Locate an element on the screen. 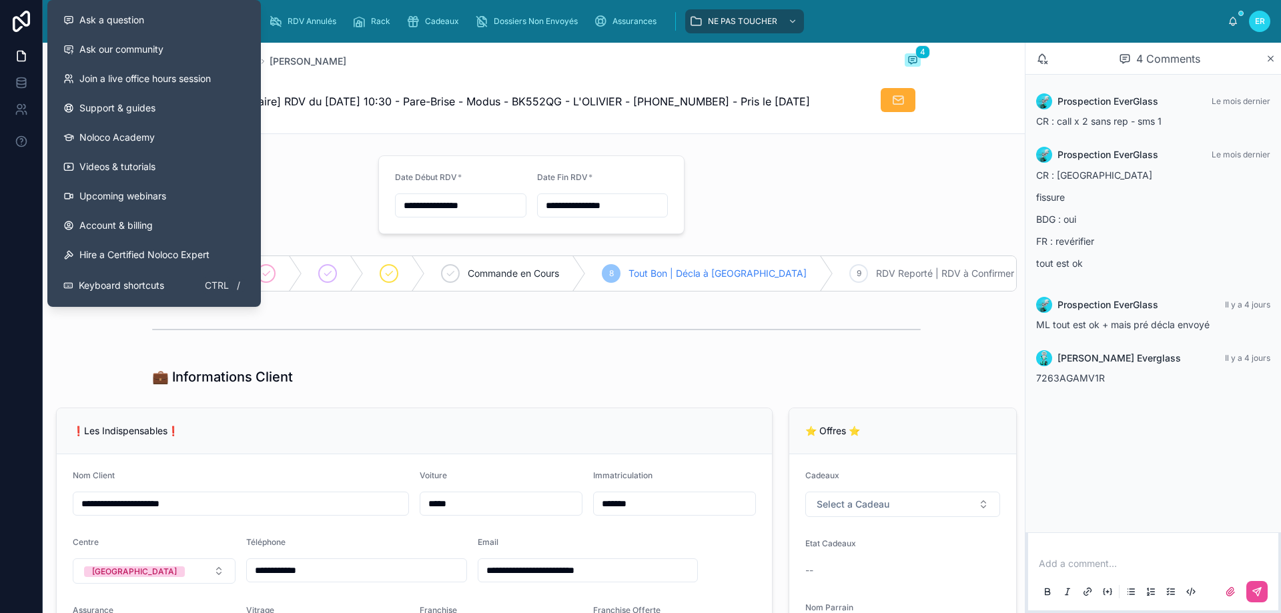  span: Join a live office hours session is located at coordinates (145, 79).